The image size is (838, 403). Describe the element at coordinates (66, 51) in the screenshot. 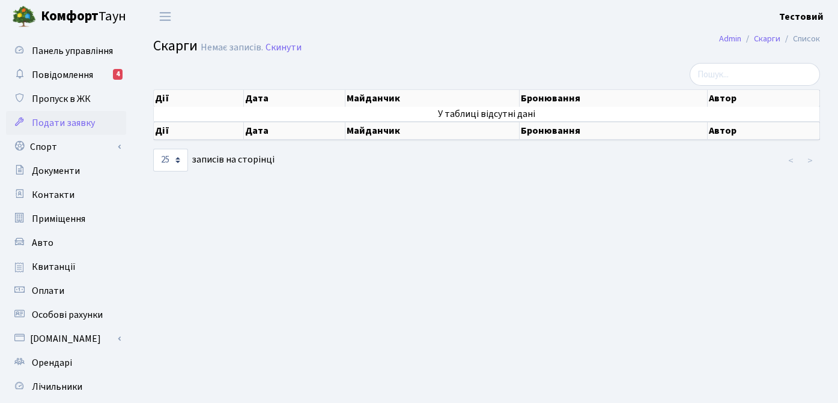

I see `a: Панель управління` at that location.